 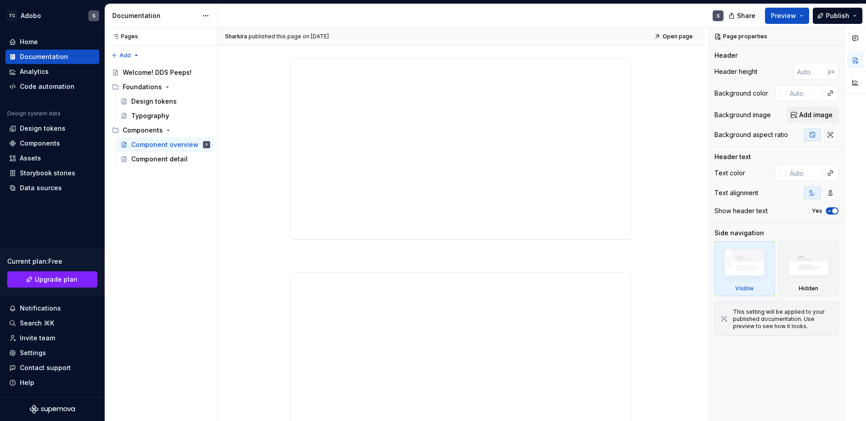 I want to click on label: Yes, so click(x=817, y=211).